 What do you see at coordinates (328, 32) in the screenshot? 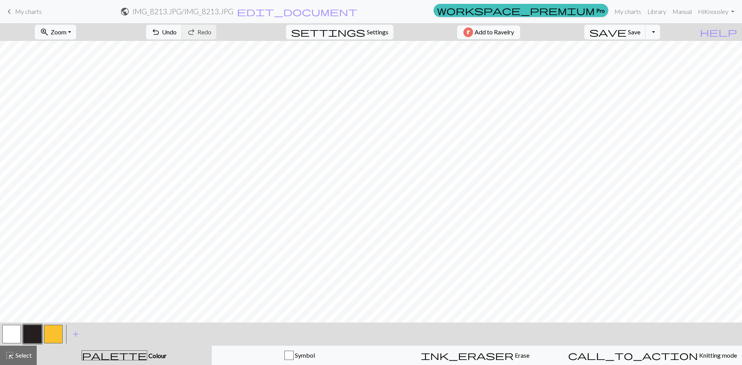
I see `span: settings` at bounding box center [328, 32].